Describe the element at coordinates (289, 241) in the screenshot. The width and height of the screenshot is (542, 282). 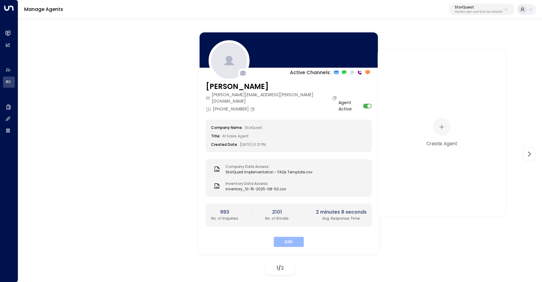
I see `button: Edit` at that location.